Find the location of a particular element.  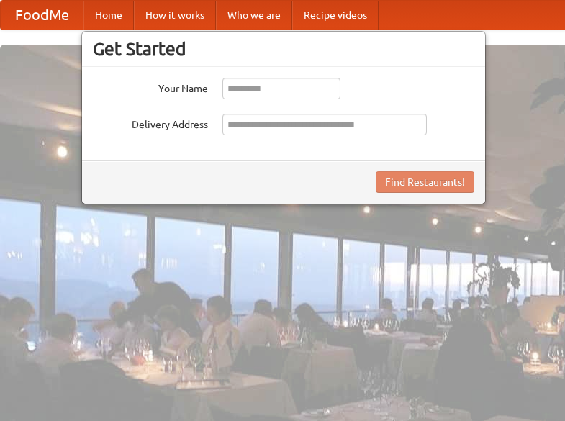

a: FoodMe is located at coordinates (42, 15).